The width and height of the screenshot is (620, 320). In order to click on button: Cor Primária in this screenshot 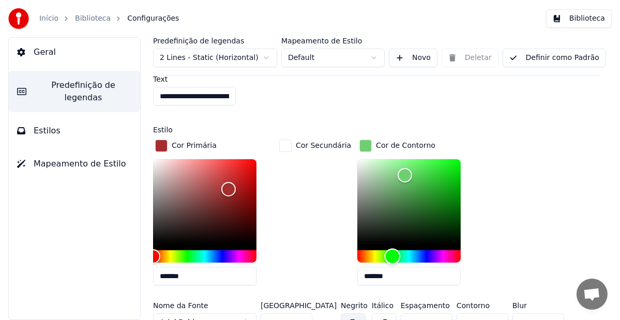, I will do `click(186, 146)`.